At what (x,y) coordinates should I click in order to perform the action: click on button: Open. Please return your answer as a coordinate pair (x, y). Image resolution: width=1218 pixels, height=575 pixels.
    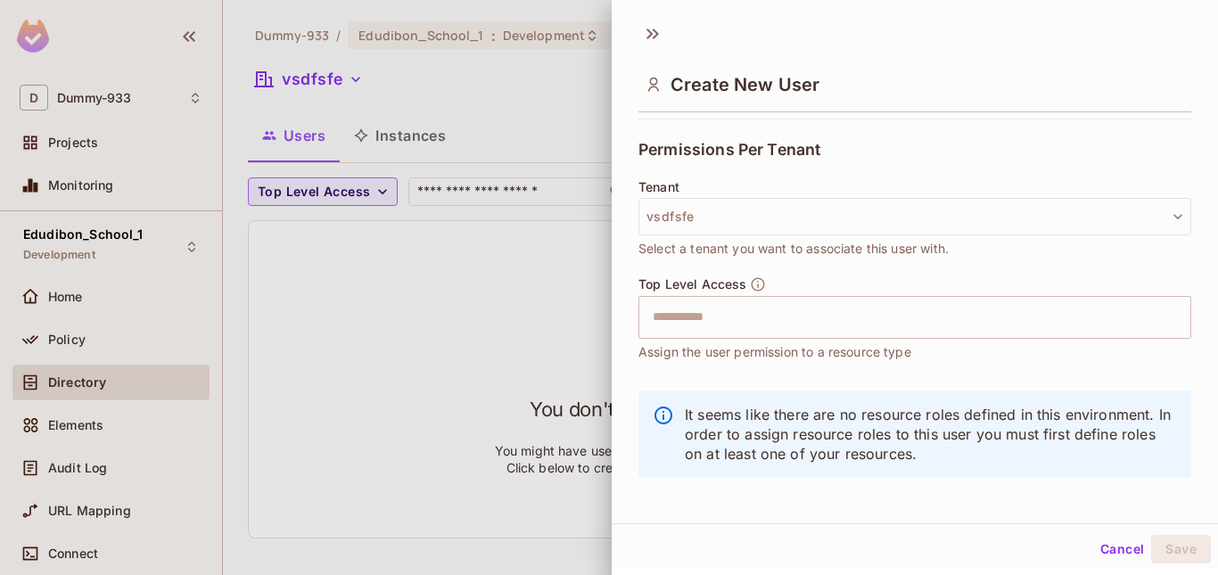
    Looking at the image, I should click on (1183, 317).